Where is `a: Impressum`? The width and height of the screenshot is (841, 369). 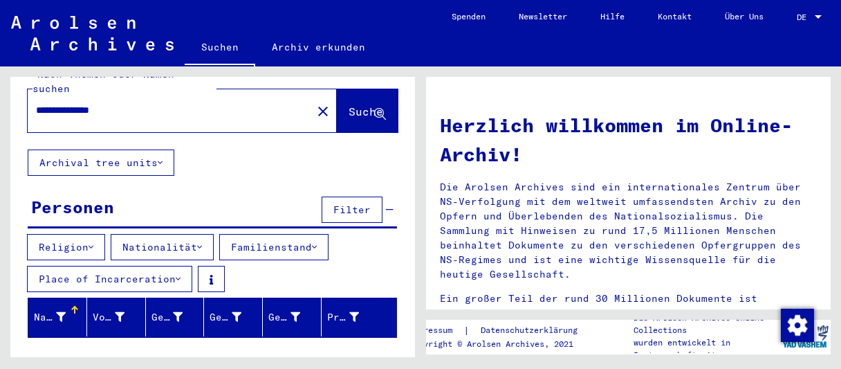
a: Impressum is located at coordinates (436, 330).